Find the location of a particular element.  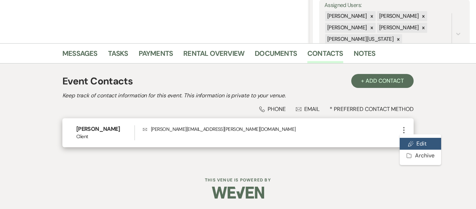

a: Documents is located at coordinates (276, 55).